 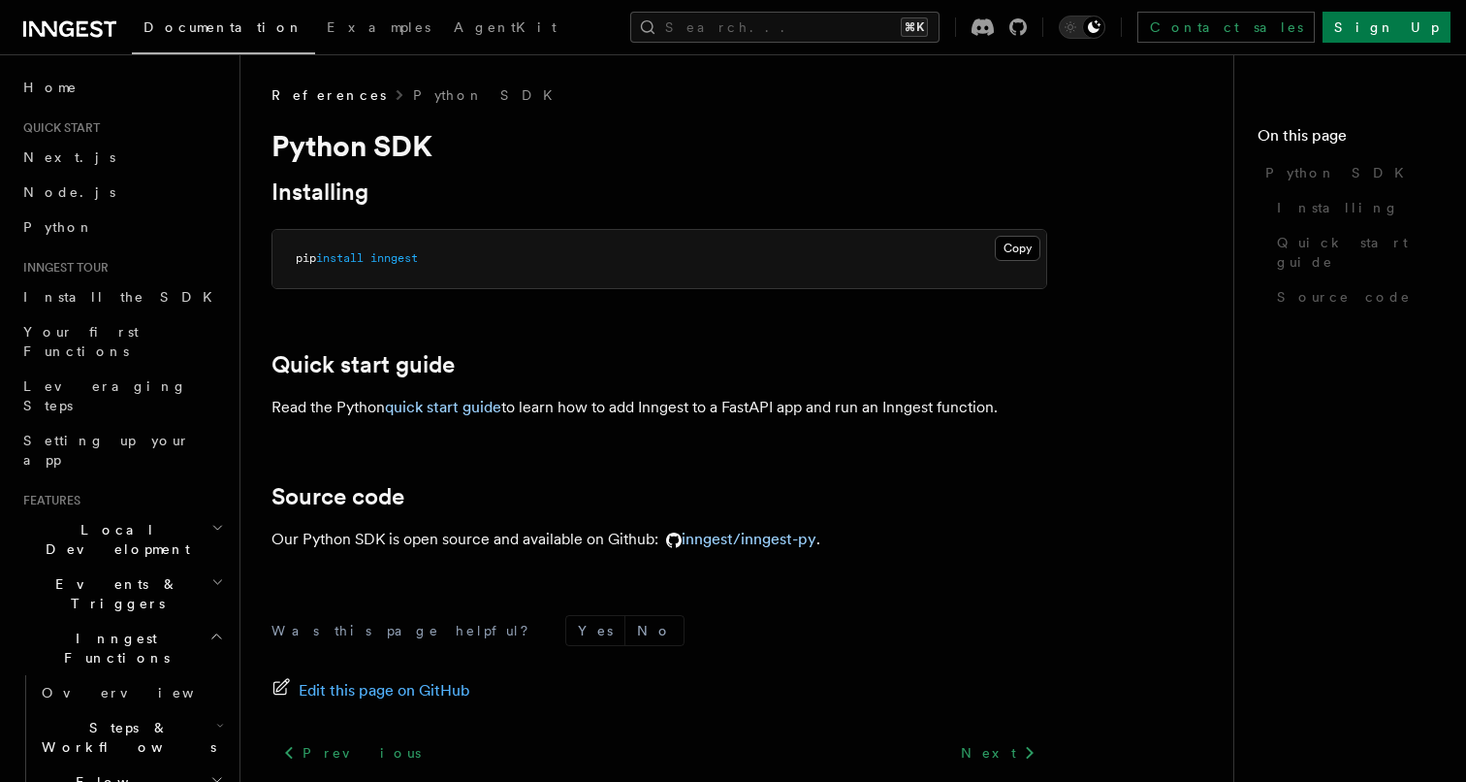 I want to click on kbd: ⌘K, so click(x=915, y=27).